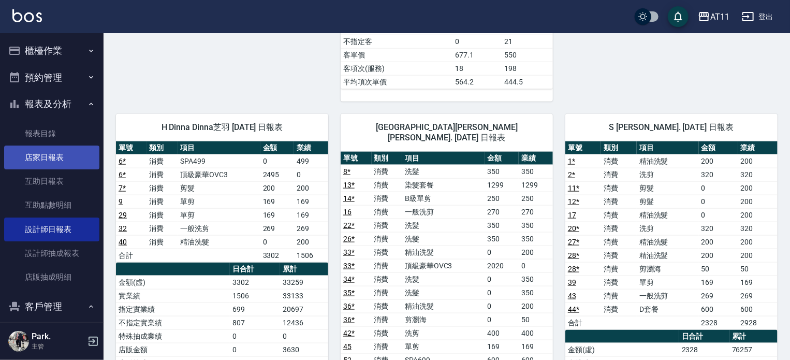  What do you see at coordinates (583, 148) in the screenshot?
I see `th: 單號` at bounding box center [583, 148].